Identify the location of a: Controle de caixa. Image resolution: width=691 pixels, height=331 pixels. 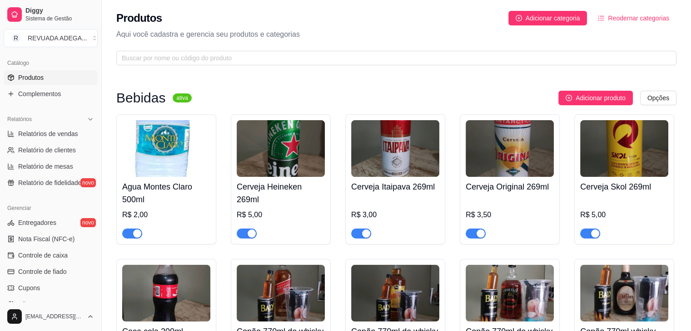
(50, 256).